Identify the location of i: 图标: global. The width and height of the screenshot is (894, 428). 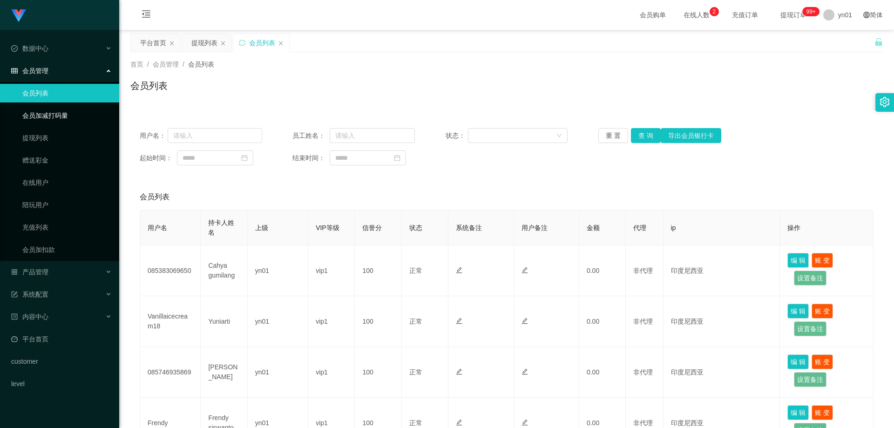
(866, 15).